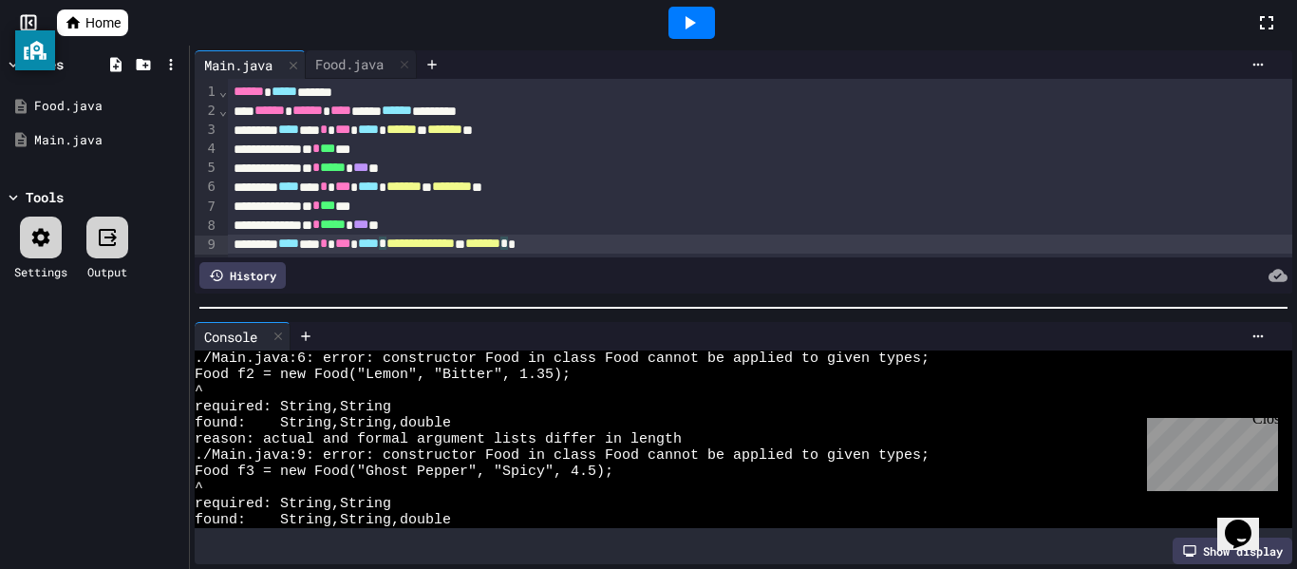 The height and width of the screenshot is (569, 1297). What do you see at coordinates (206, 226) in the screenshot?
I see `div: 8` at bounding box center [206, 226].